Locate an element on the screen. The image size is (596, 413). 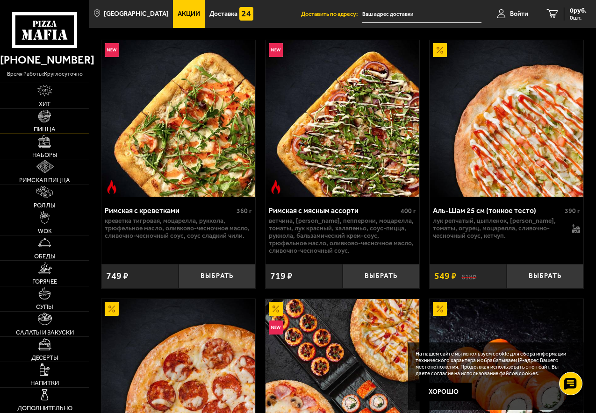
span: Роллы is located at coordinates (44, 205).